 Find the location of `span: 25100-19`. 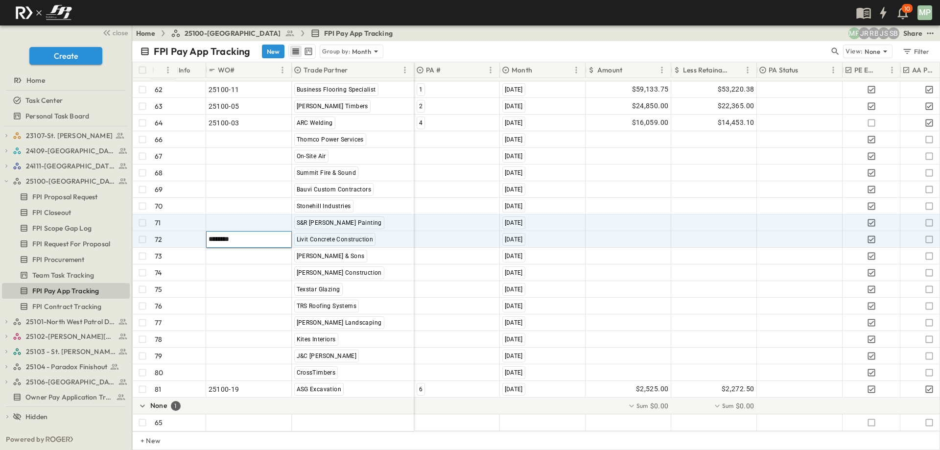

span: 25100-19 is located at coordinates (224, 389).